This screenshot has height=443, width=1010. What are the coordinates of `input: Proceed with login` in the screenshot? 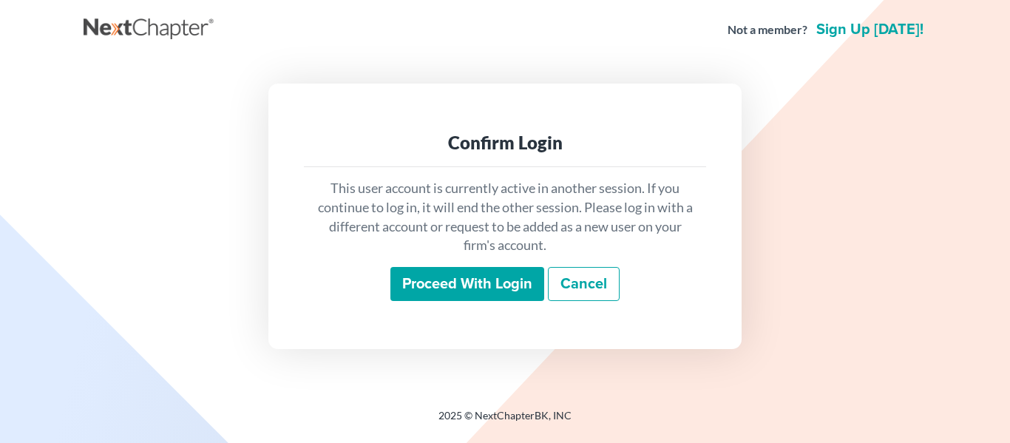 It's located at (467, 284).